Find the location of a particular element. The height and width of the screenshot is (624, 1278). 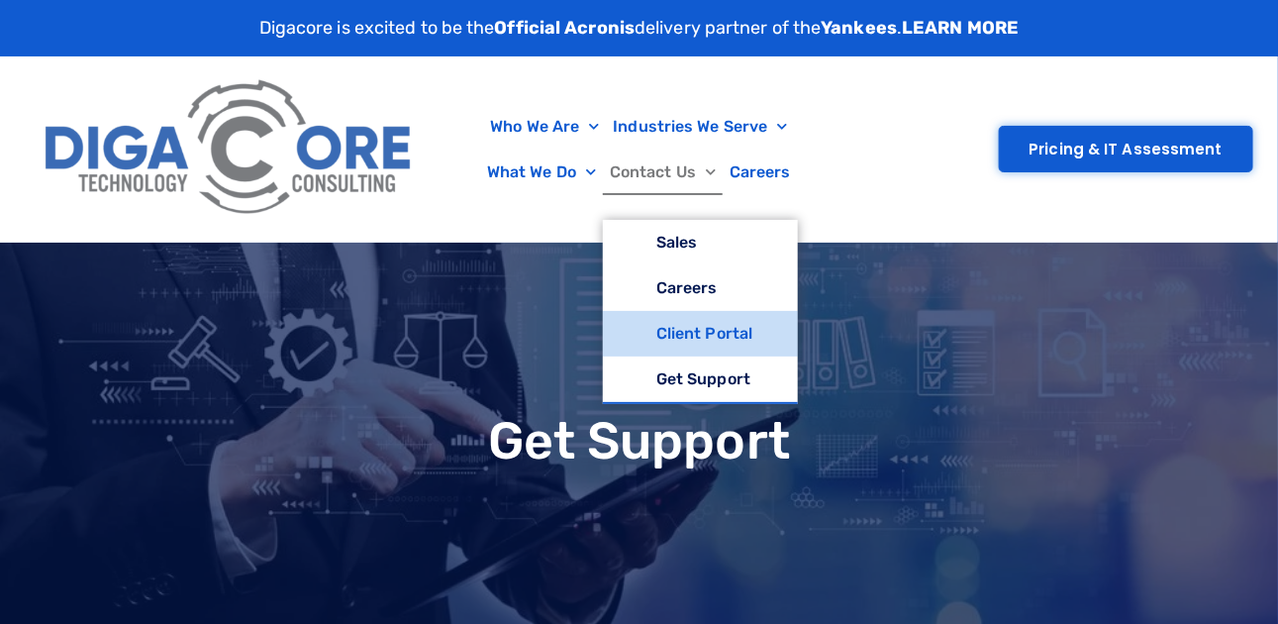

a: What We Do is located at coordinates (541, 172).